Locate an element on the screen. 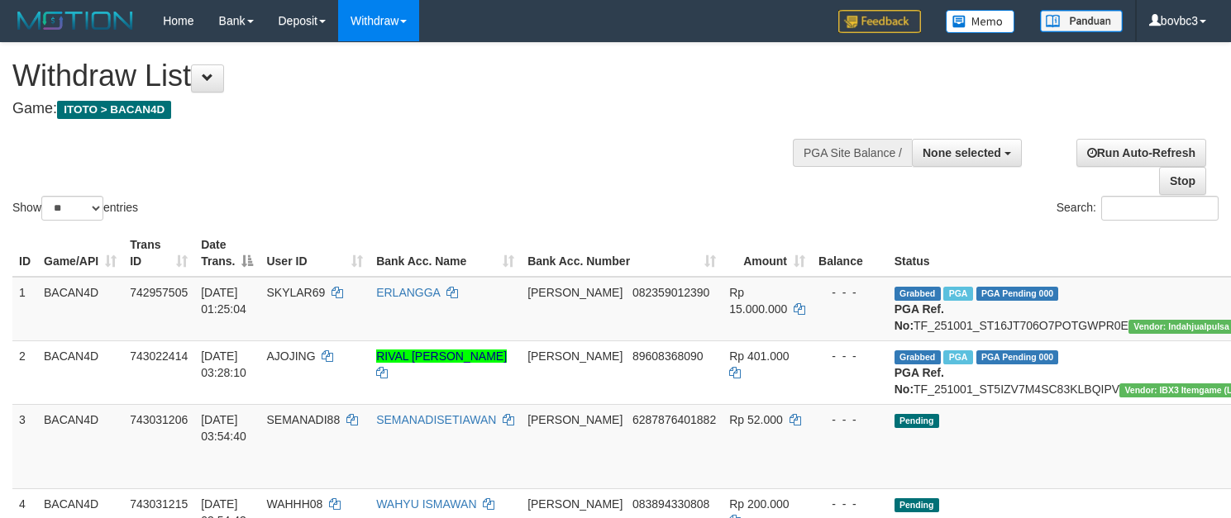  a: Stop is located at coordinates (1182, 181).